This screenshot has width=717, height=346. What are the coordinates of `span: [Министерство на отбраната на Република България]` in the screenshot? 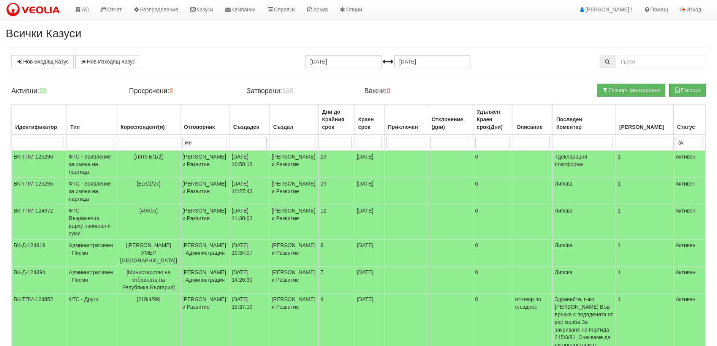 It's located at (149, 280).